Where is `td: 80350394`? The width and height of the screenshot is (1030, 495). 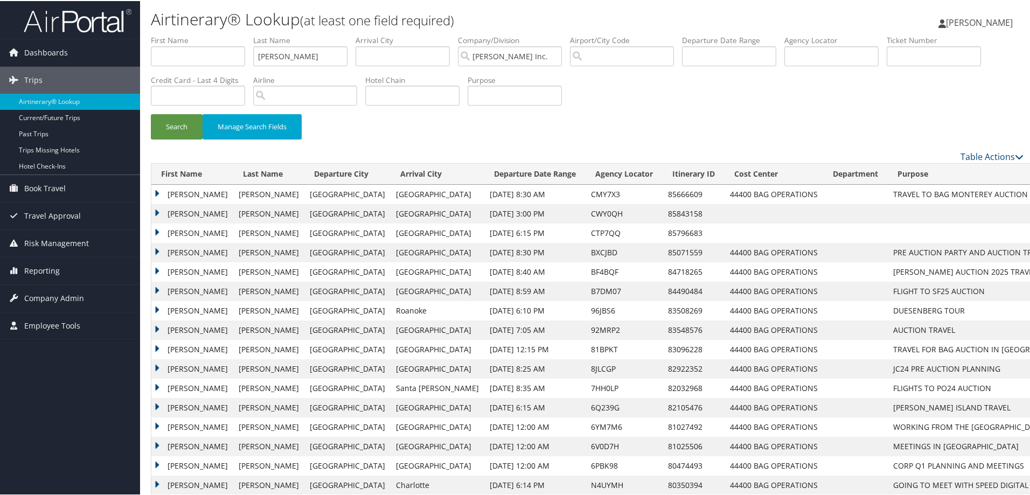 td: 80350394 is located at coordinates (694, 485).